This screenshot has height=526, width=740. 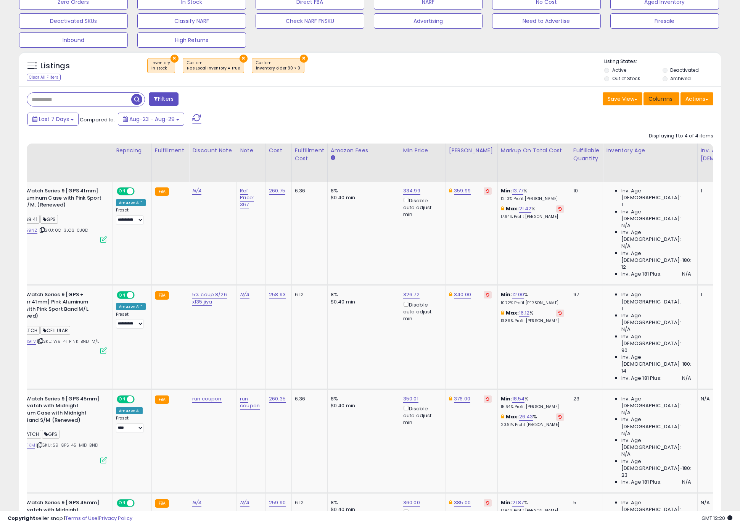 I want to click on b: Min:, so click(x=507, y=294).